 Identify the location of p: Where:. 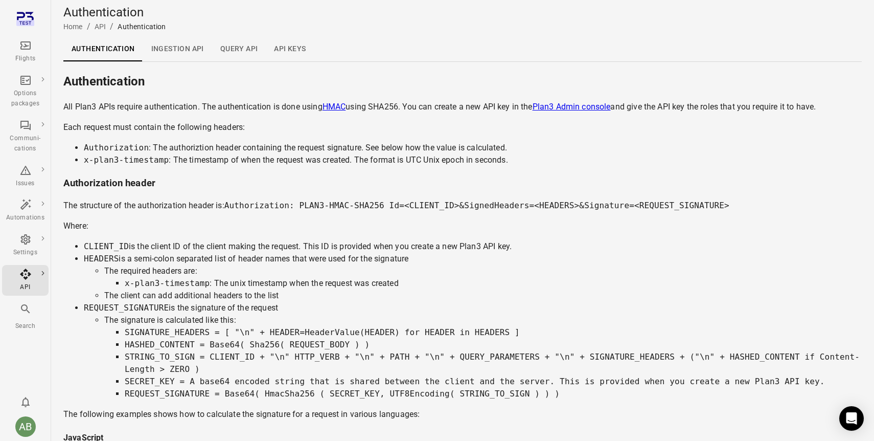
(463, 226).